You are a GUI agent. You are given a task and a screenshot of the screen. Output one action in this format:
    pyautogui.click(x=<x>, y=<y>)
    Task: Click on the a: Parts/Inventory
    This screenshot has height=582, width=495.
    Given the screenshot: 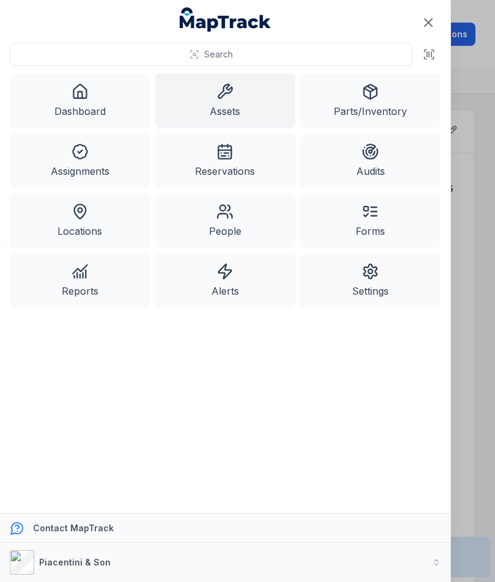 What is the action you would take?
    pyautogui.click(x=371, y=101)
    